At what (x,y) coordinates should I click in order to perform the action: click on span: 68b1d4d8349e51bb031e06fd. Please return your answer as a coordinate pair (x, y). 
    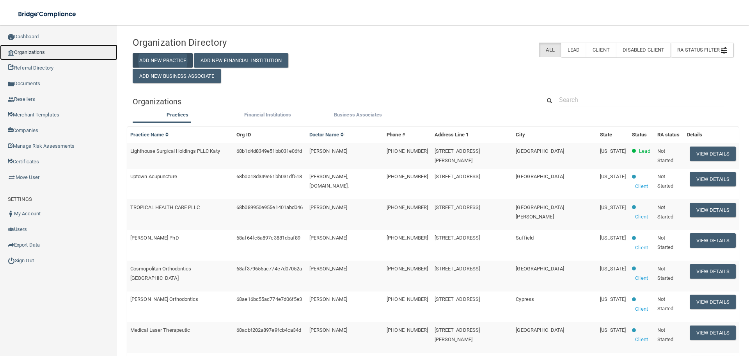
    Looking at the image, I should click on (269, 151).